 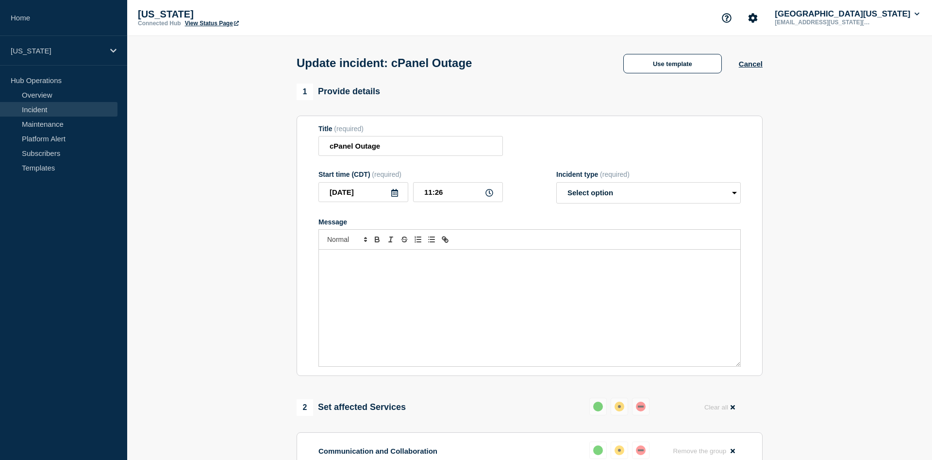 What do you see at coordinates (411, 146) in the screenshot?
I see `input: Title` at bounding box center [411, 146].